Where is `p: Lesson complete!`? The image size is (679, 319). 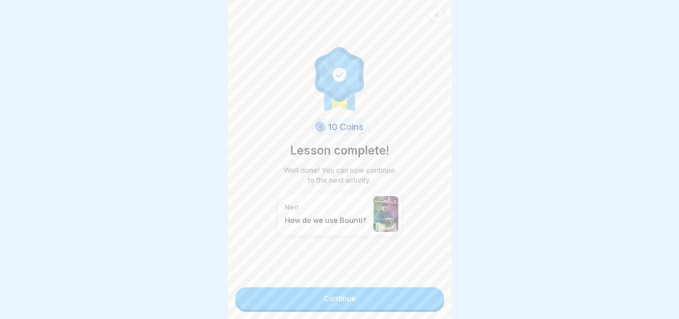 p: Lesson complete! is located at coordinates (340, 151).